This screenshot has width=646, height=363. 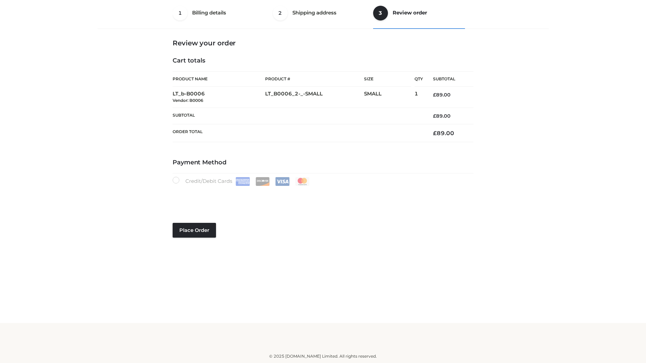 I want to click on h4: Payment Method, so click(x=323, y=163).